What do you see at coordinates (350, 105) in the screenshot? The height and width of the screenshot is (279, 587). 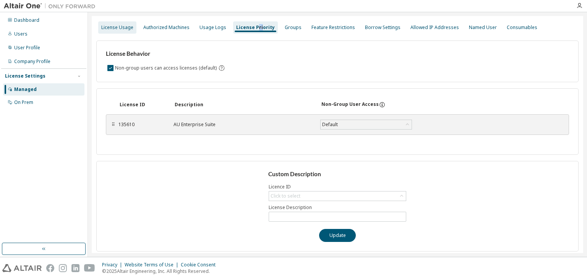 I see `div: Non-Group User Access` at bounding box center [350, 105].